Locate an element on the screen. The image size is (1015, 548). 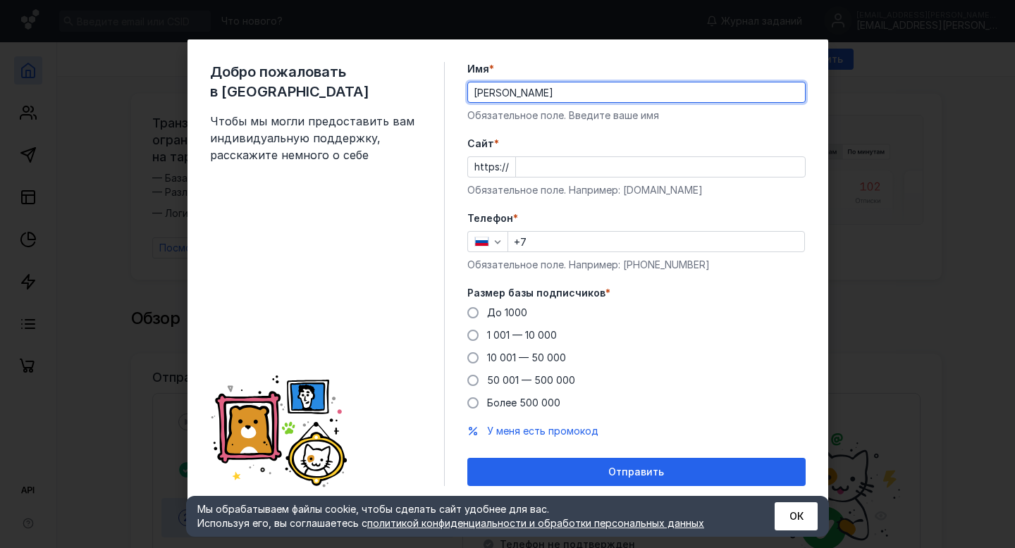
span: Более 500 000 is located at coordinates (524, 402).